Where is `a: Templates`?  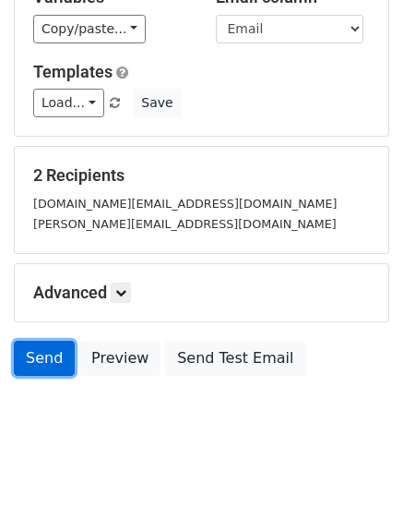 a: Templates is located at coordinates (73, 71).